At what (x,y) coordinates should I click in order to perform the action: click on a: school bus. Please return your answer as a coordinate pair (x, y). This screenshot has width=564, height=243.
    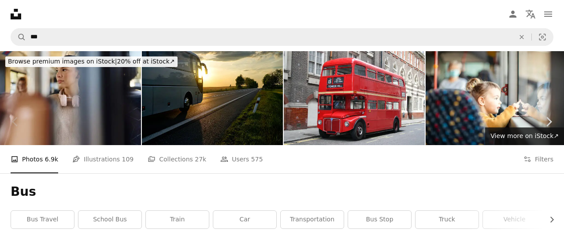
    Looking at the image, I should click on (110, 219).